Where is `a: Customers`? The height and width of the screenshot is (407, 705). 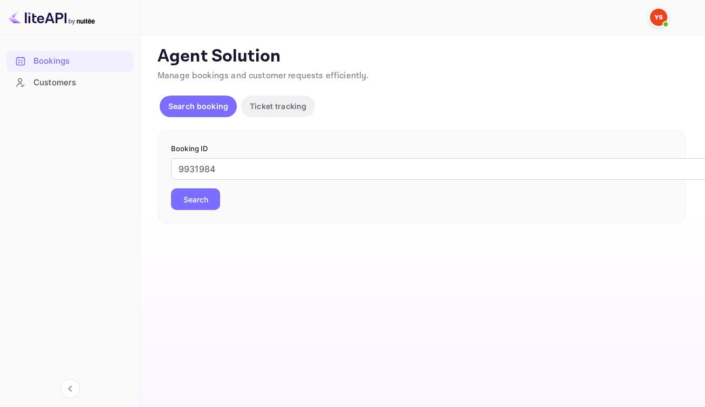 a: Customers is located at coordinates (70, 82).